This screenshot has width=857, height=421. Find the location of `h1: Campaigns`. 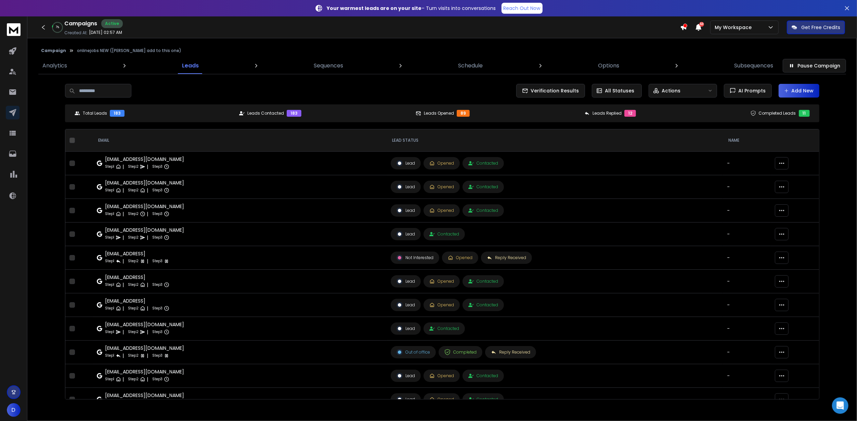

h1: Campaigns is located at coordinates (81, 24).